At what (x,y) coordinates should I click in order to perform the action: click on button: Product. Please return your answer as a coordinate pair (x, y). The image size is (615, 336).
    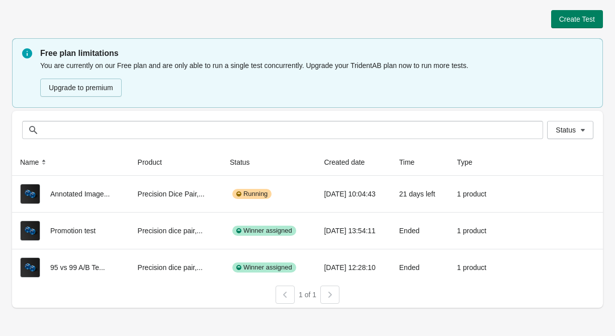
    Looking at the image, I should click on (155, 162).